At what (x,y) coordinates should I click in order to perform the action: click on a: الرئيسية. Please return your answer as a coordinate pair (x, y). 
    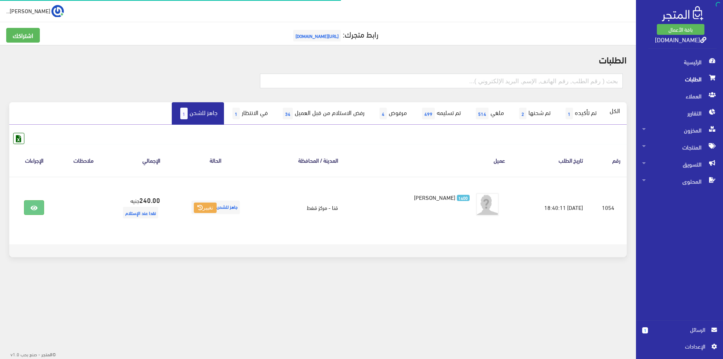
    Looking at the image, I should click on (680, 62).